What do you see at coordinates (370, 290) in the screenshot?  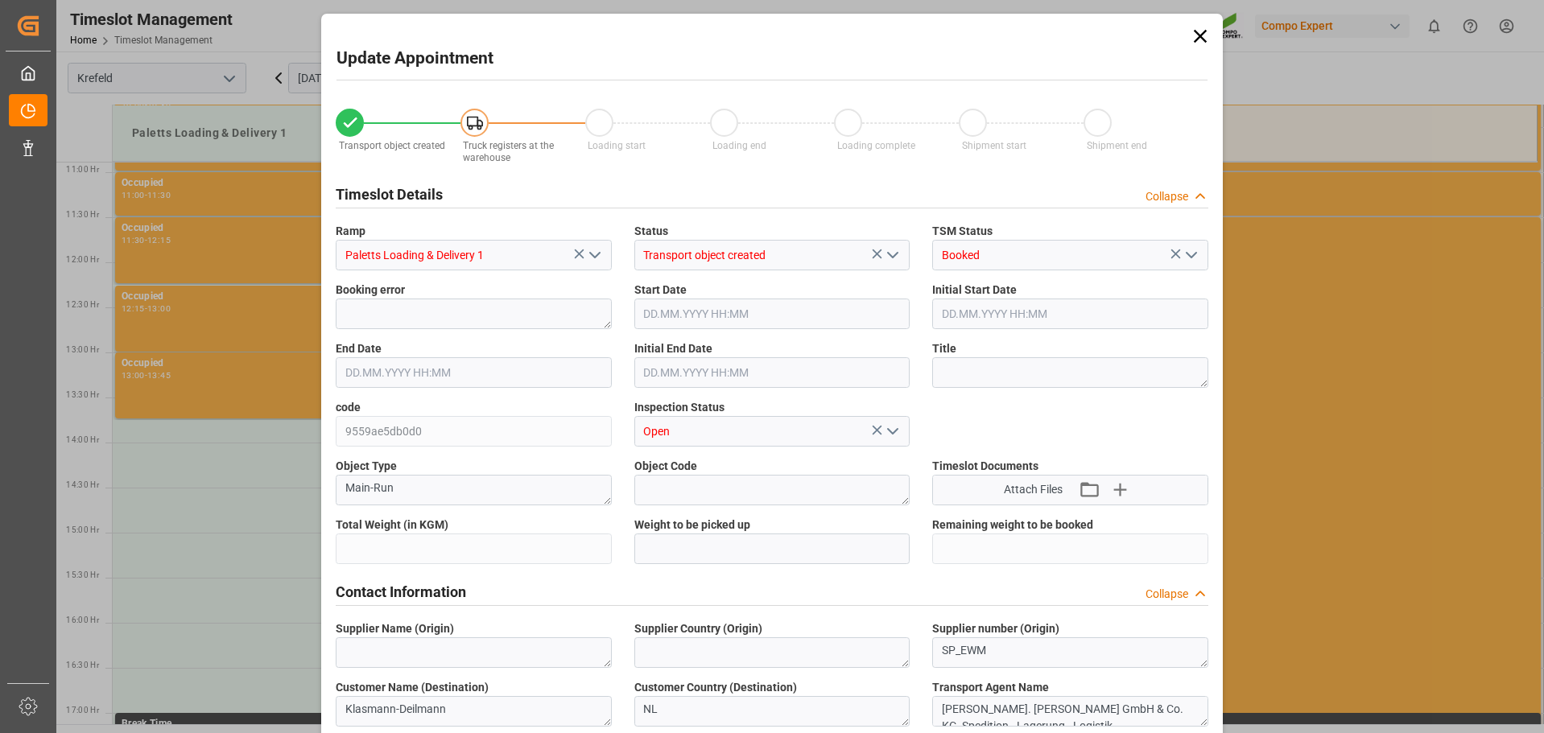 I see `span: Booking error` at bounding box center [370, 290].